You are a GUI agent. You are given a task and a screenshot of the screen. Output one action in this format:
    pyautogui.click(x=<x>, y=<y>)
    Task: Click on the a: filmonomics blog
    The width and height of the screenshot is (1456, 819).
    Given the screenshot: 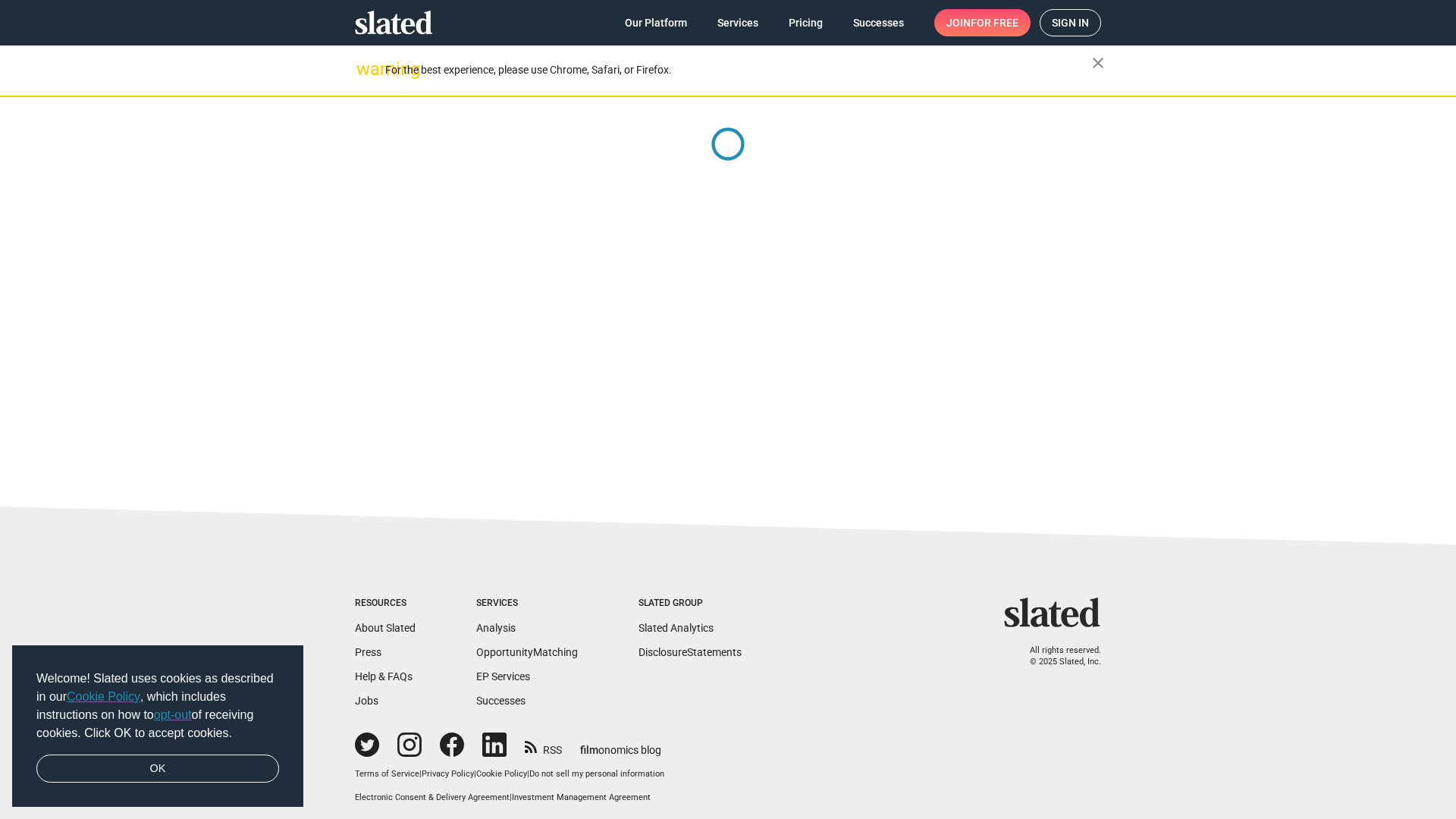 What is the action you would take?
    pyautogui.click(x=620, y=744)
    